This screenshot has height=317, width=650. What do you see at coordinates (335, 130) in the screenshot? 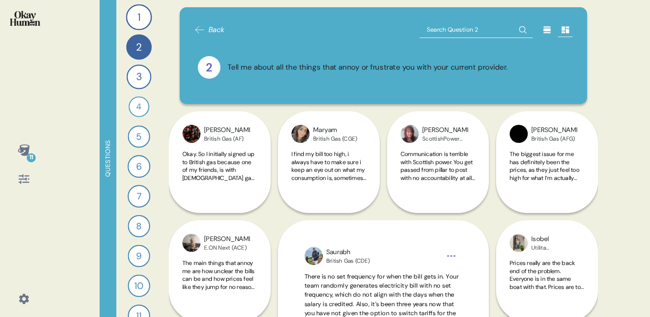
I see `div: Maryam` at bounding box center [335, 130].